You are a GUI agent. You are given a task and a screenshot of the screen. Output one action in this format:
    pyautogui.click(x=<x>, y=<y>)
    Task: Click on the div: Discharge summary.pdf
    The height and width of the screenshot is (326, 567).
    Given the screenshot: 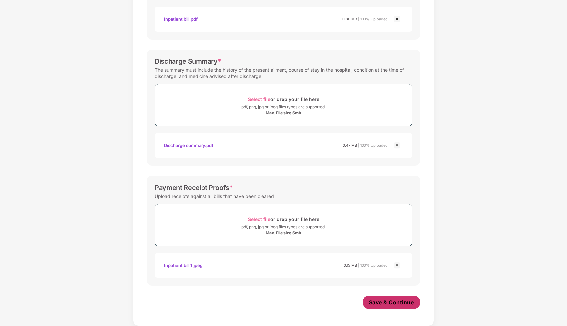 What is the action you would take?
    pyautogui.click(x=188, y=145)
    